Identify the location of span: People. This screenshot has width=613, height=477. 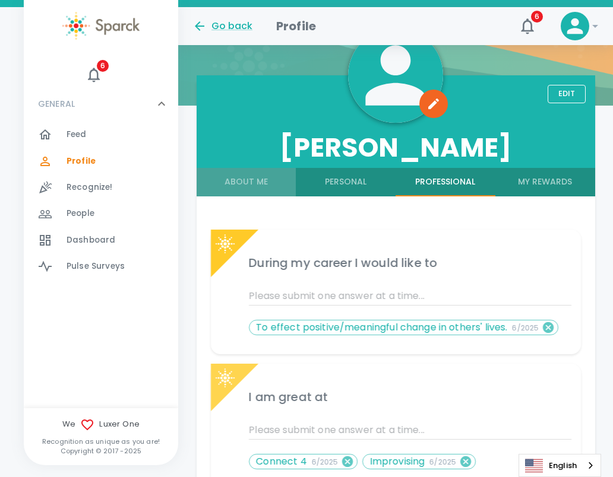
(80, 214).